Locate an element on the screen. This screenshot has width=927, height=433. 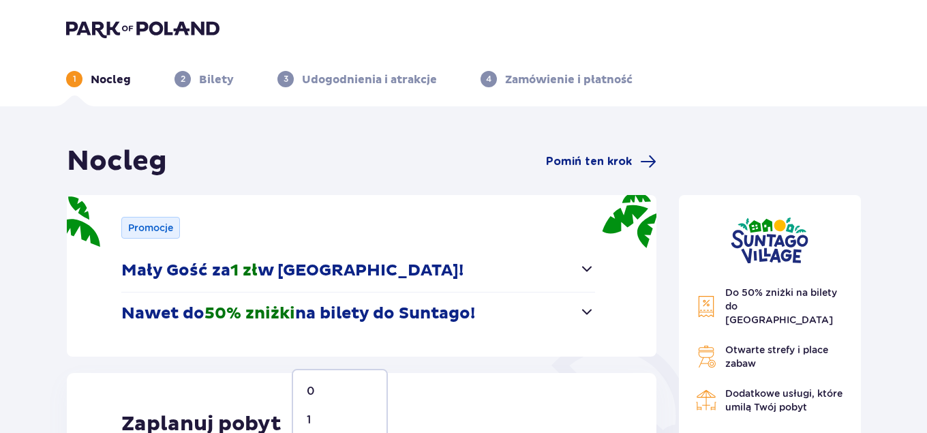
span: Dodatkowe usługi, które umilą Twój pobyt is located at coordinates (784, 400).